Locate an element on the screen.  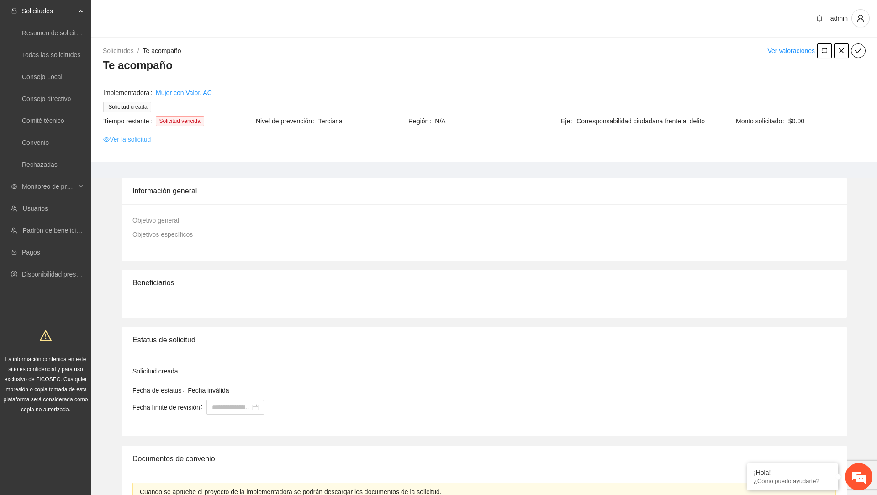
a: Resumen de solicitudes por aprobar is located at coordinates (73, 33).